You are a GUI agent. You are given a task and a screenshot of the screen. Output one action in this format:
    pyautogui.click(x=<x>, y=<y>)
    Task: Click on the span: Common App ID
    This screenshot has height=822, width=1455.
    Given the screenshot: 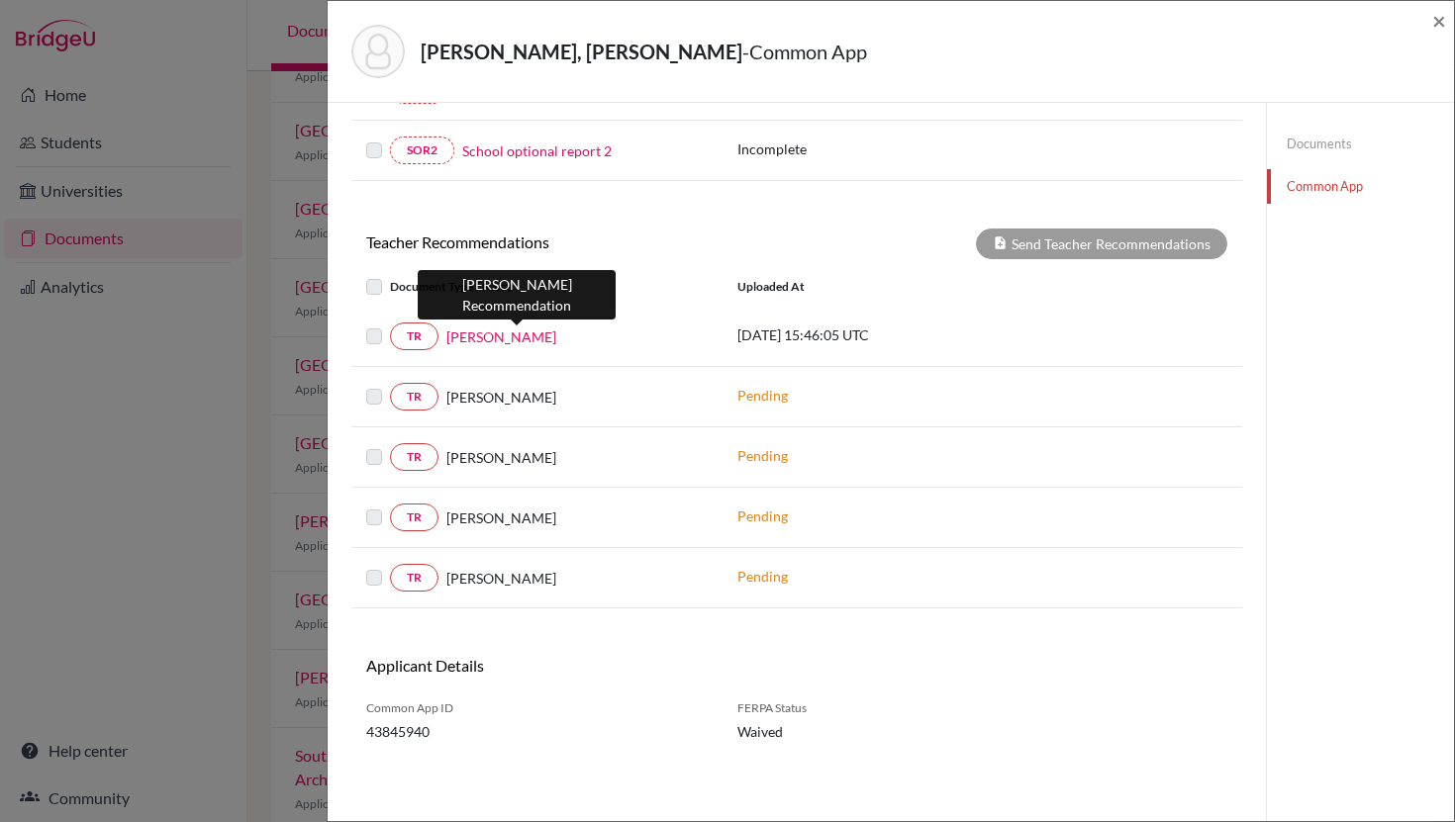 What is the action you would take?
    pyautogui.click(x=536, y=709)
    